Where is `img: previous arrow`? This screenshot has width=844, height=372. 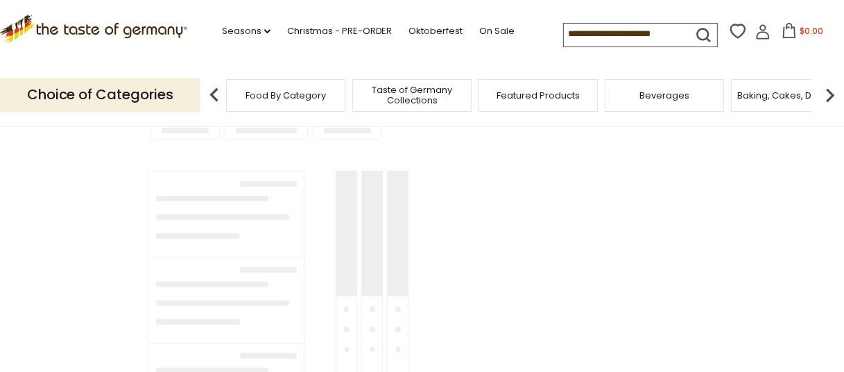 img: previous arrow is located at coordinates (214, 95).